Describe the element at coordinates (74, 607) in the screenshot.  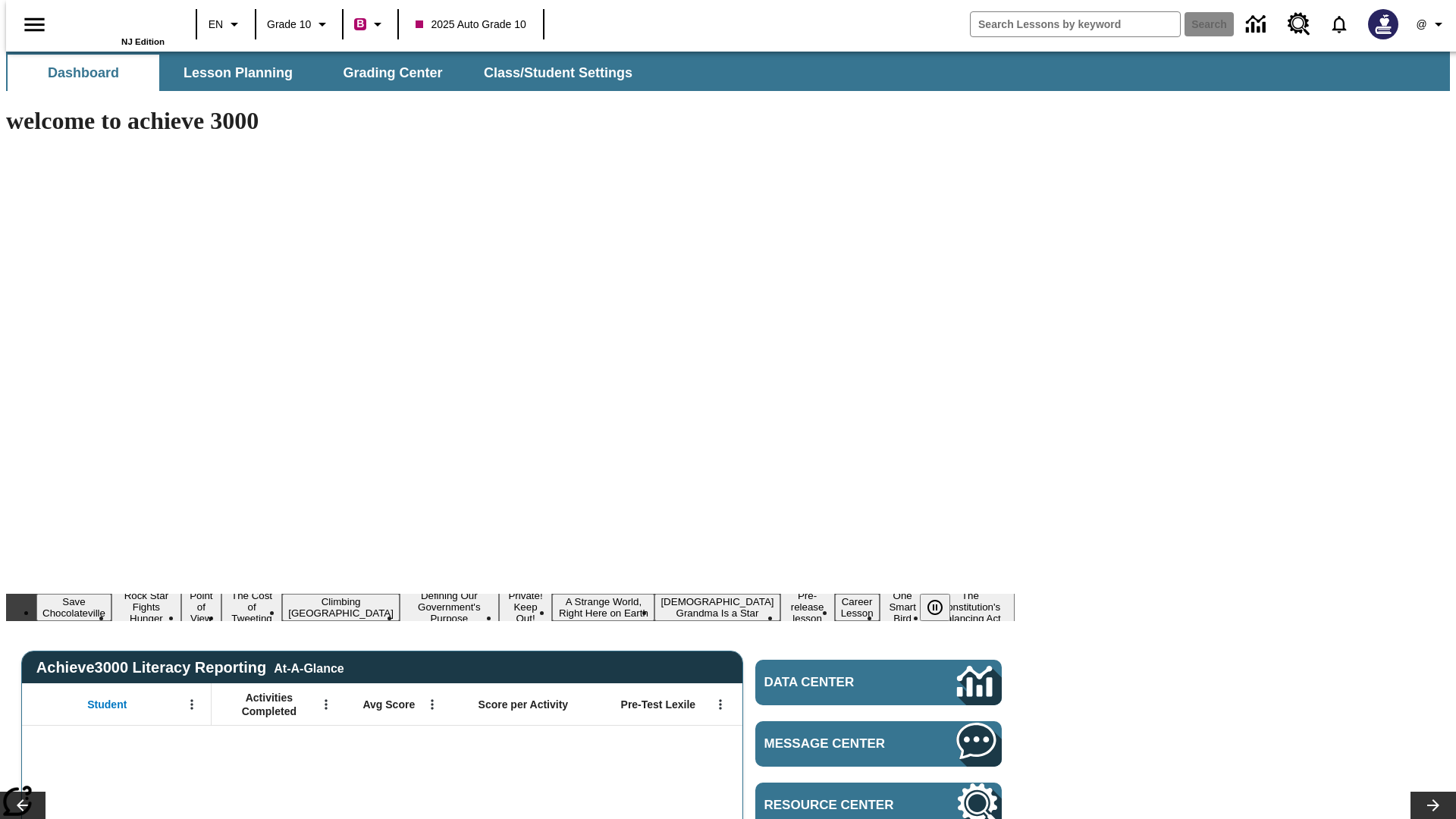
I see `button: Slide 1 Save Chocolateville` at that location.